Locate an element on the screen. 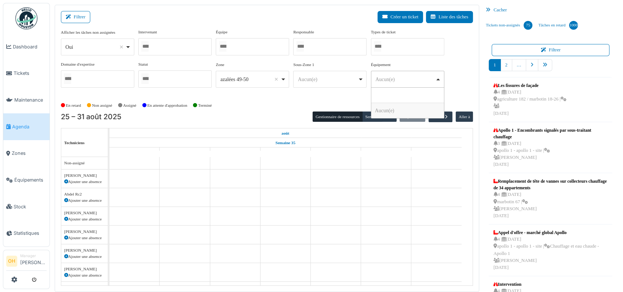  span: Statistiques is located at coordinates (30, 233).